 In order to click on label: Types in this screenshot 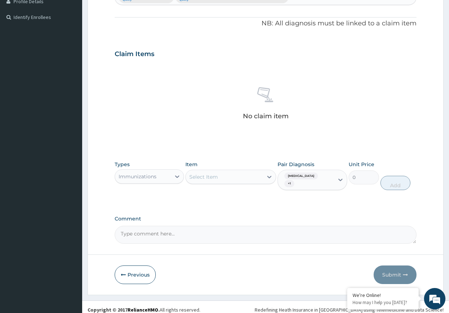, I will do `click(122, 164)`.